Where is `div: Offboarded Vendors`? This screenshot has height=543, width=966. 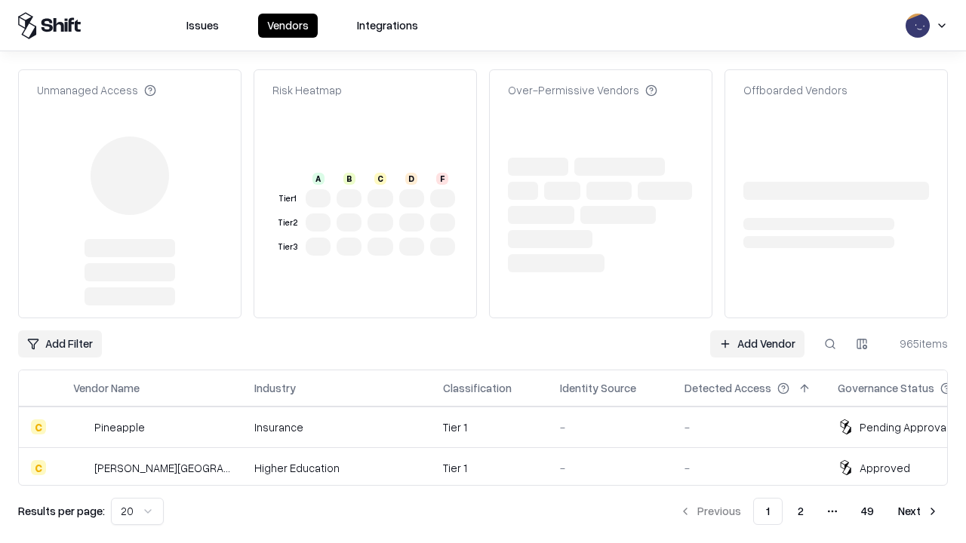
div: Offboarded Vendors is located at coordinates (796, 90).